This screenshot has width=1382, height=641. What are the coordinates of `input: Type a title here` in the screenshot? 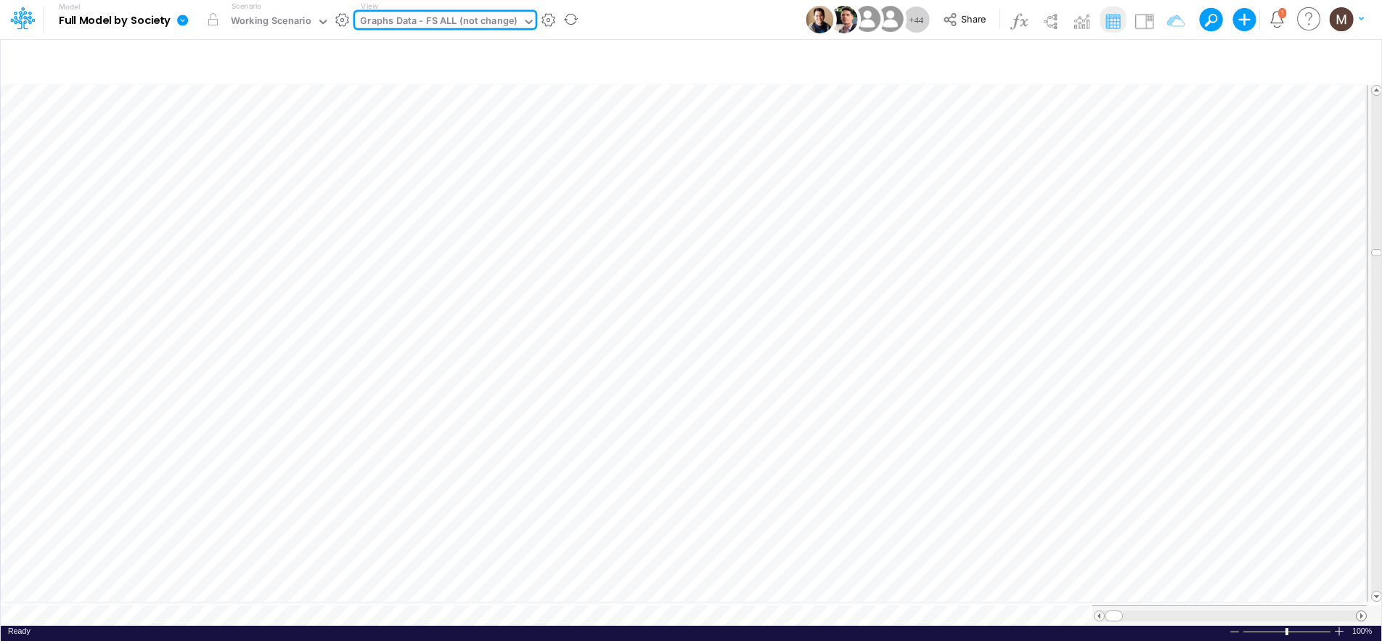 It's located at (539, 60).